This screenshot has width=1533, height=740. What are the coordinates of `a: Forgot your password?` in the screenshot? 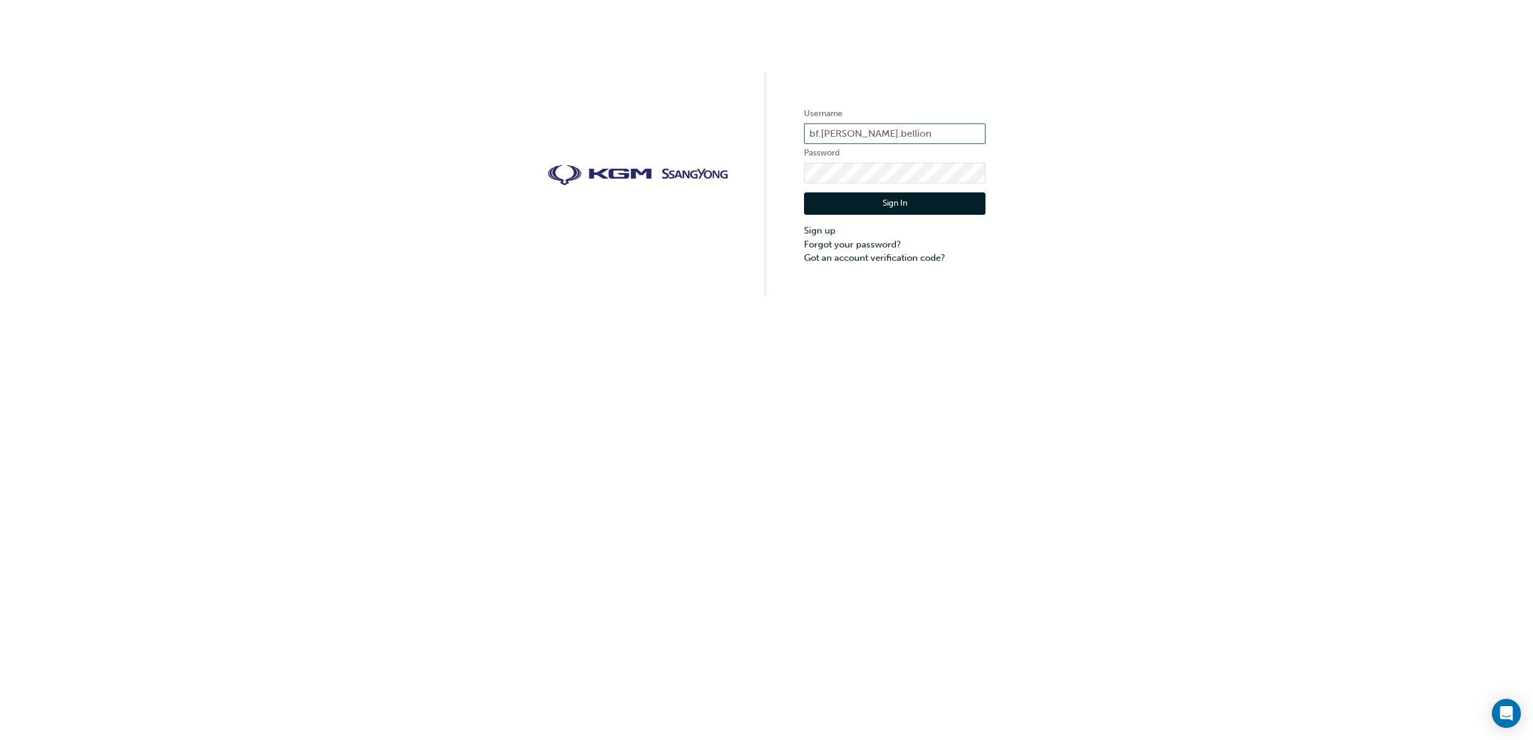 It's located at (895, 244).